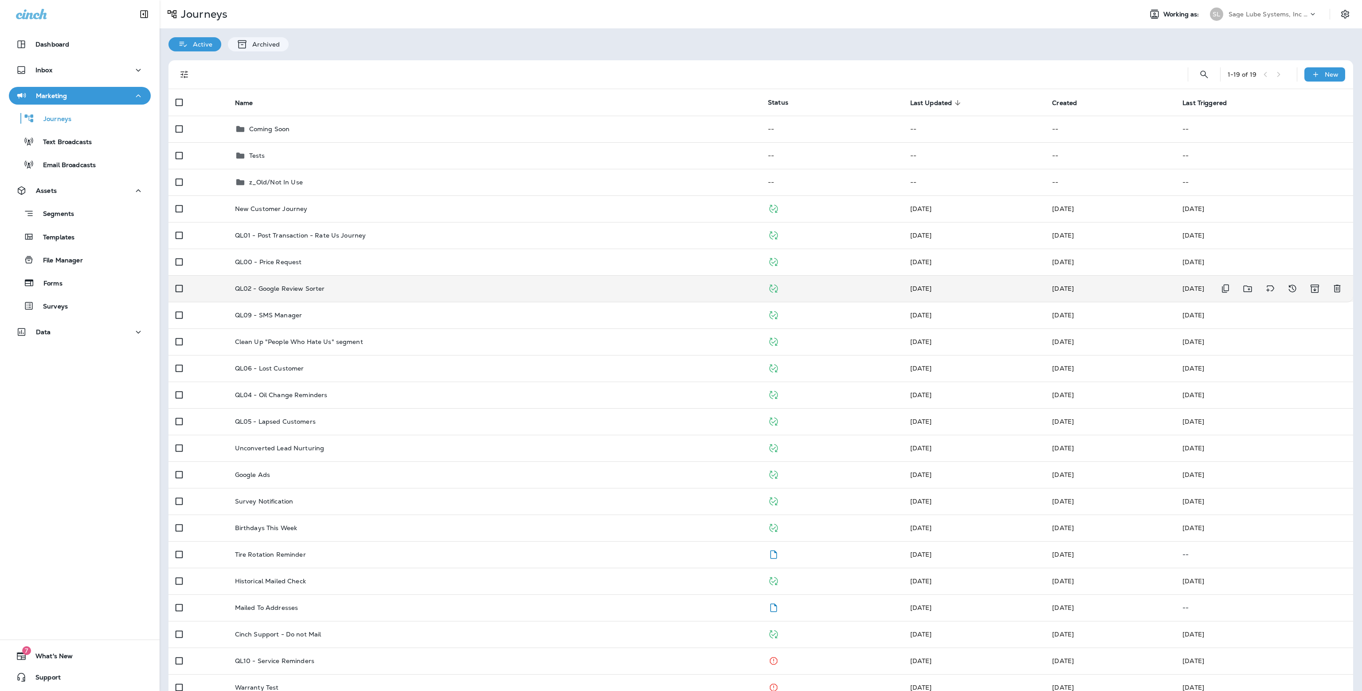 This screenshot has width=1362, height=691. What do you see at coordinates (51, 307) in the screenshot?
I see `p: Surveys` at bounding box center [51, 307].